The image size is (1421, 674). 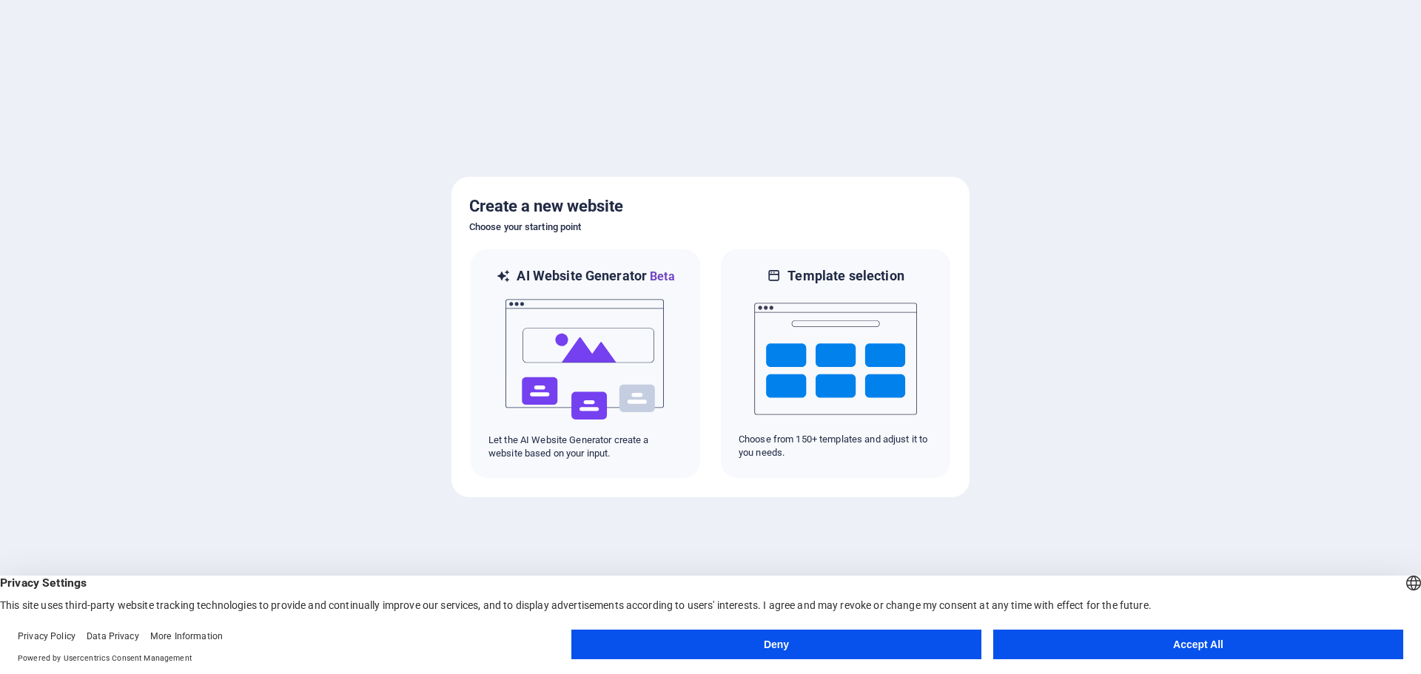 What do you see at coordinates (585, 447) in the screenshot?
I see `p: Let the AI Website Generator create a website based on your input.` at bounding box center [585, 447].